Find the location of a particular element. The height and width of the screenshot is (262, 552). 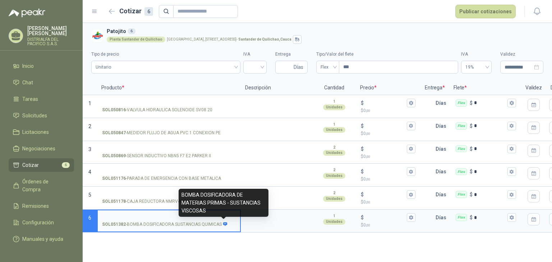

input: SOL050816-VALVULA HIDRAULICA SOLENOIDE SV08 20 is located at coordinates (169, 103).